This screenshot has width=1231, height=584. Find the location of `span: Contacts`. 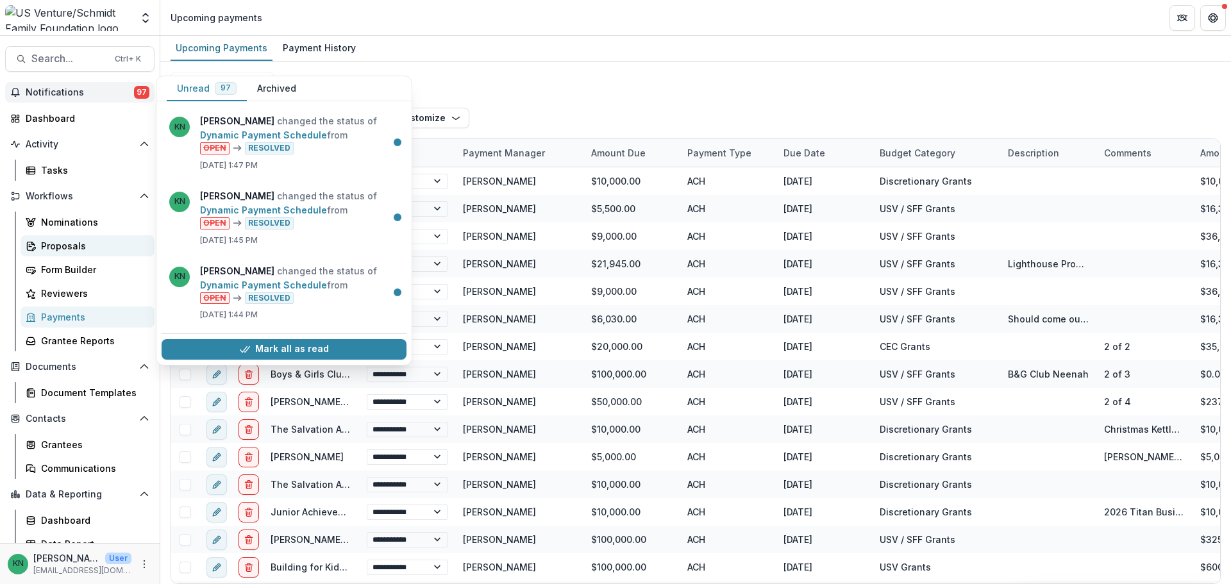

span: Contacts is located at coordinates (80, 419).